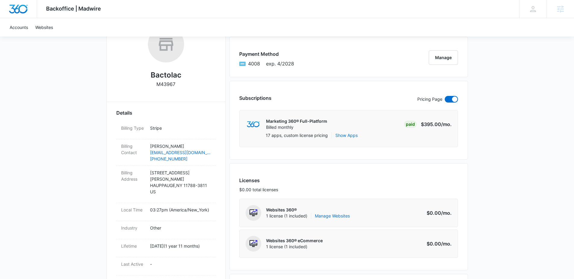 This screenshot has width=574, height=279. What do you see at coordinates (411, 124) in the screenshot?
I see `div: Paid` at bounding box center [411, 124].